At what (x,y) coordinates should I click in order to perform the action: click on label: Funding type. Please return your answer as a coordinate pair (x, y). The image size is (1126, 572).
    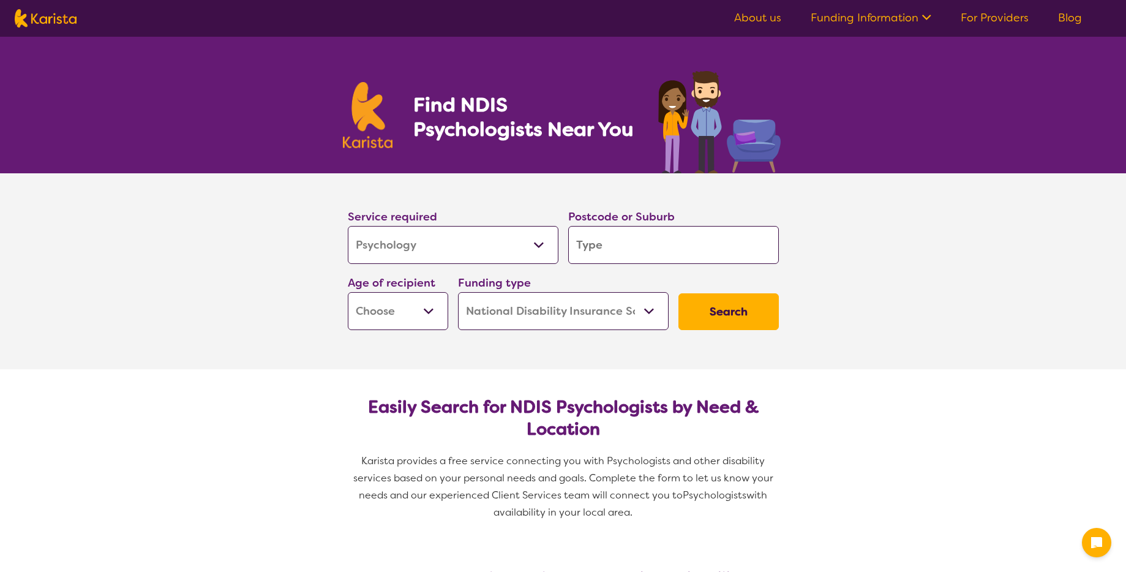
    Looking at the image, I should click on (494, 283).